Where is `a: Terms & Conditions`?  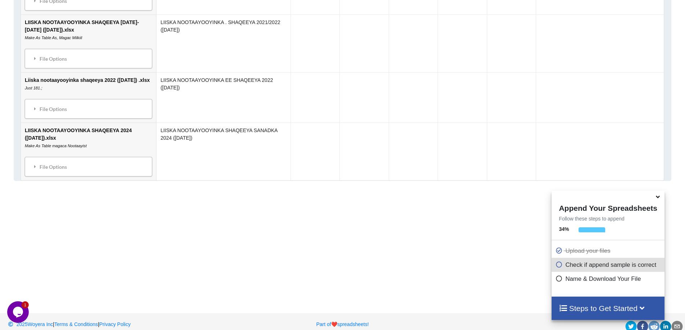
a: Terms & Conditions is located at coordinates (76, 325).